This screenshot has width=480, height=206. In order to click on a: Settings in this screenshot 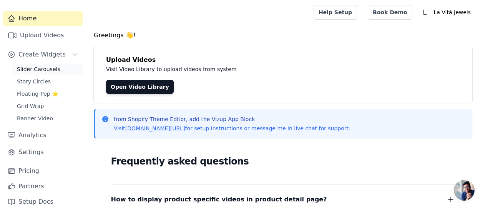, I will do `click(43, 152)`.